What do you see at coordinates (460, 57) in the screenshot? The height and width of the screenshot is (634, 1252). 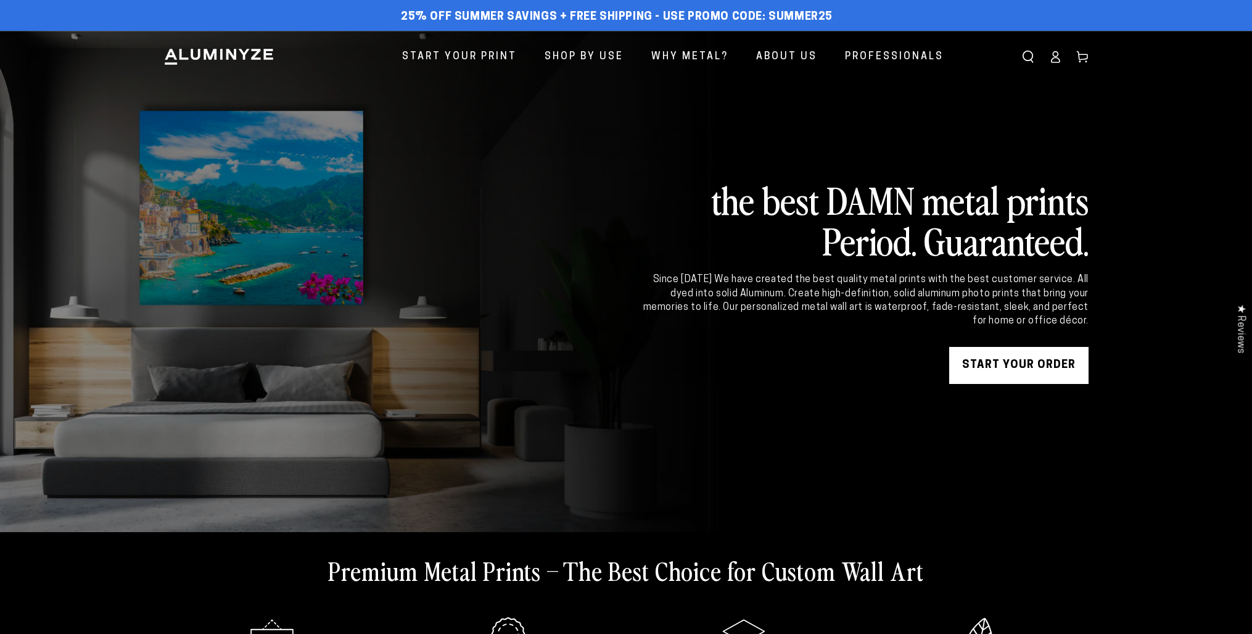 I see `a: Start Your Print` at bounding box center [460, 57].